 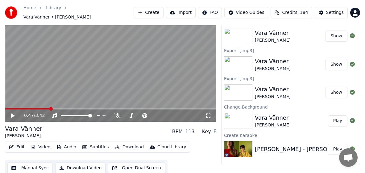 I want to click on button: Credits184, so click(x=291, y=13).